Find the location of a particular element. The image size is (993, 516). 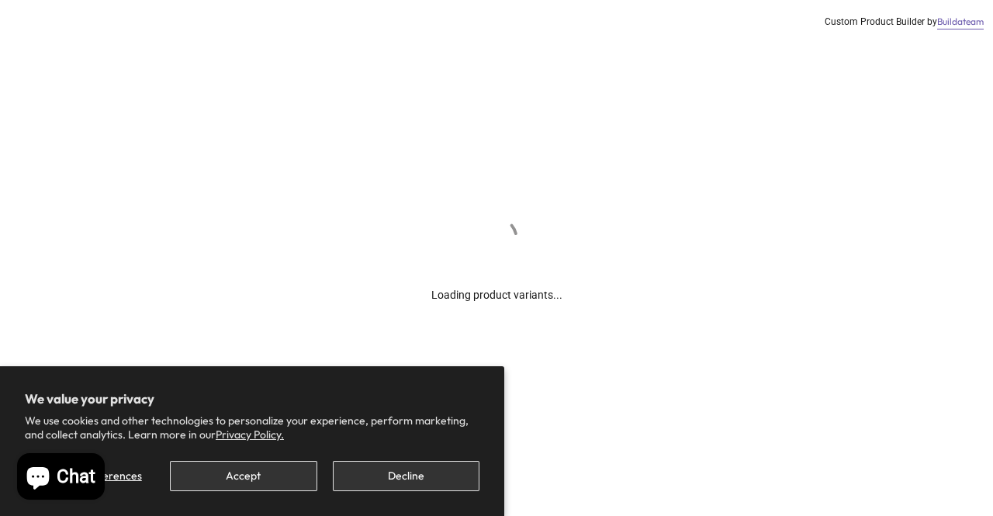

div: Loading product variants... is located at coordinates (496, 283).